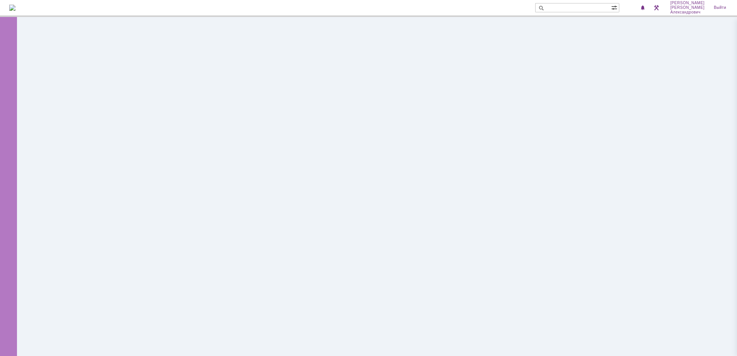 The image size is (737, 356). What do you see at coordinates (12, 8) in the screenshot?
I see `img: logo` at bounding box center [12, 8].